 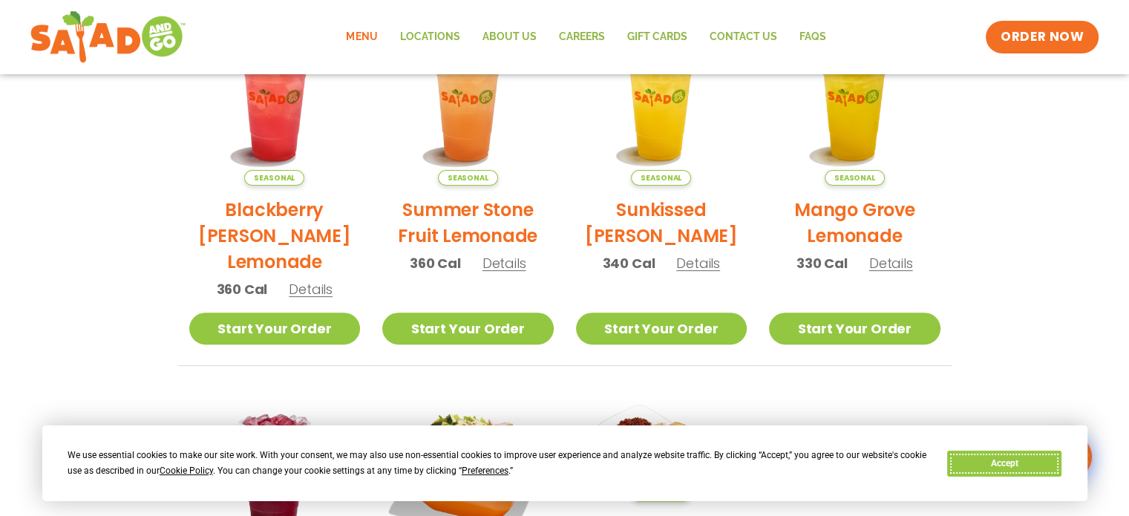 What do you see at coordinates (1005, 463) in the screenshot?
I see `button: Accept` at bounding box center [1005, 463].